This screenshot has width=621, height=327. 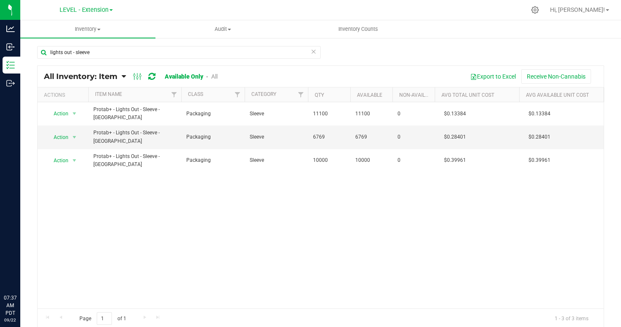 I want to click on a: Inventory, so click(x=88, y=29).